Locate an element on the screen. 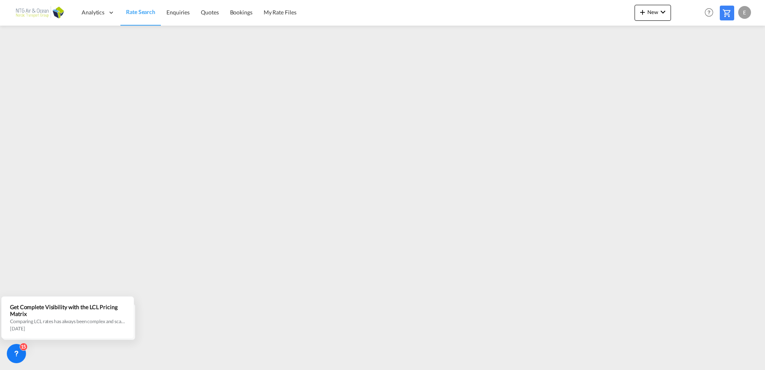 This screenshot has height=370, width=765. img: 24501a20ab7611ecb8bce1a71c18ae17.png is located at coordinates (39, 12).